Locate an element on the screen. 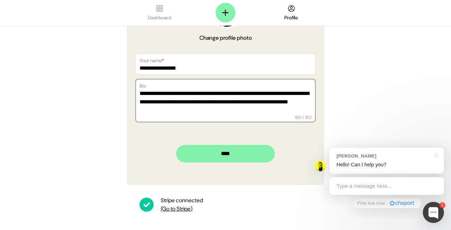  div: Stripe connected is located at coordinates (182, 201).